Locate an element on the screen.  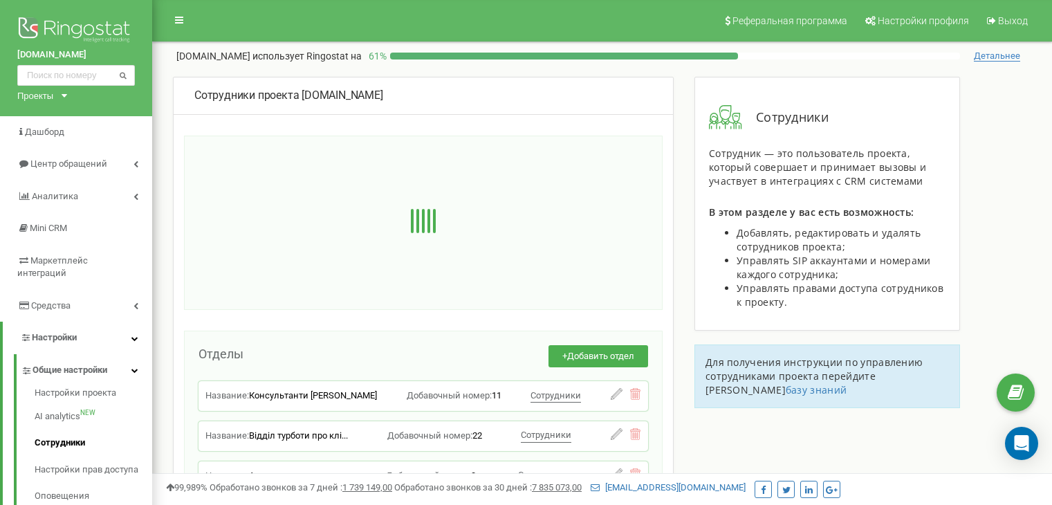
span: Центр обращений is located at coordinates (68, 163).